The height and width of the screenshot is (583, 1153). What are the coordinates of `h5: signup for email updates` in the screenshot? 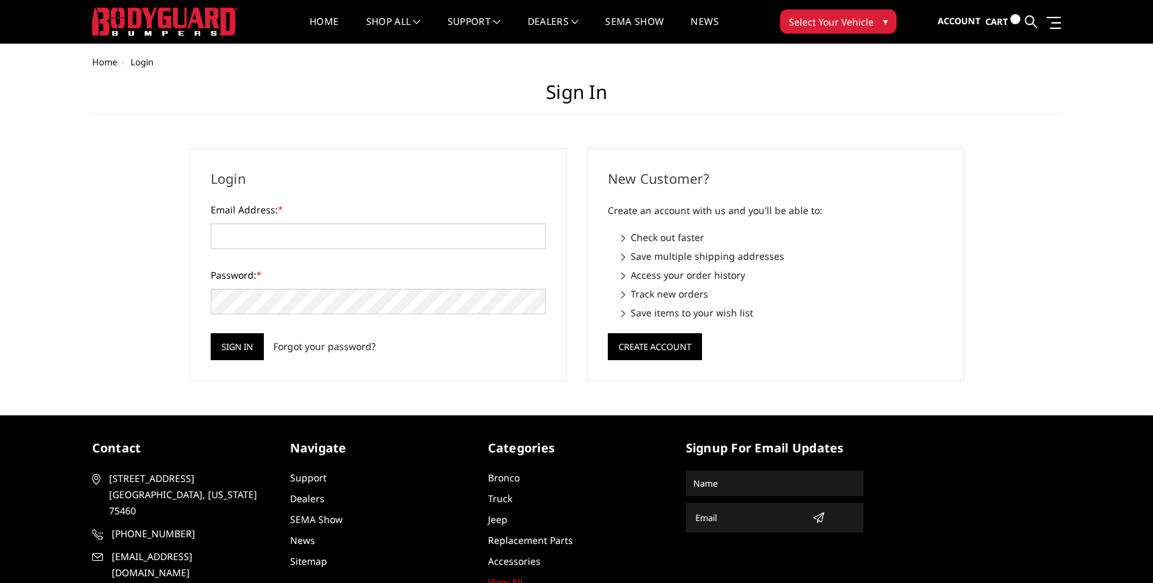 It's located at (775, 448).